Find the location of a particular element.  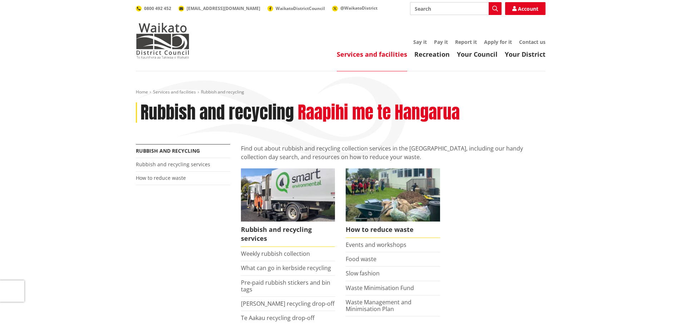

a: What can go in kerbside recycling is located at coordinates (286, 268).